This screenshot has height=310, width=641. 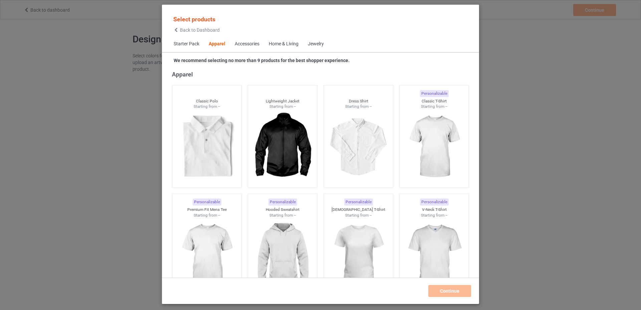 I want to click on div: Premium Fit Mens Tee, so click(x=207, y=210).